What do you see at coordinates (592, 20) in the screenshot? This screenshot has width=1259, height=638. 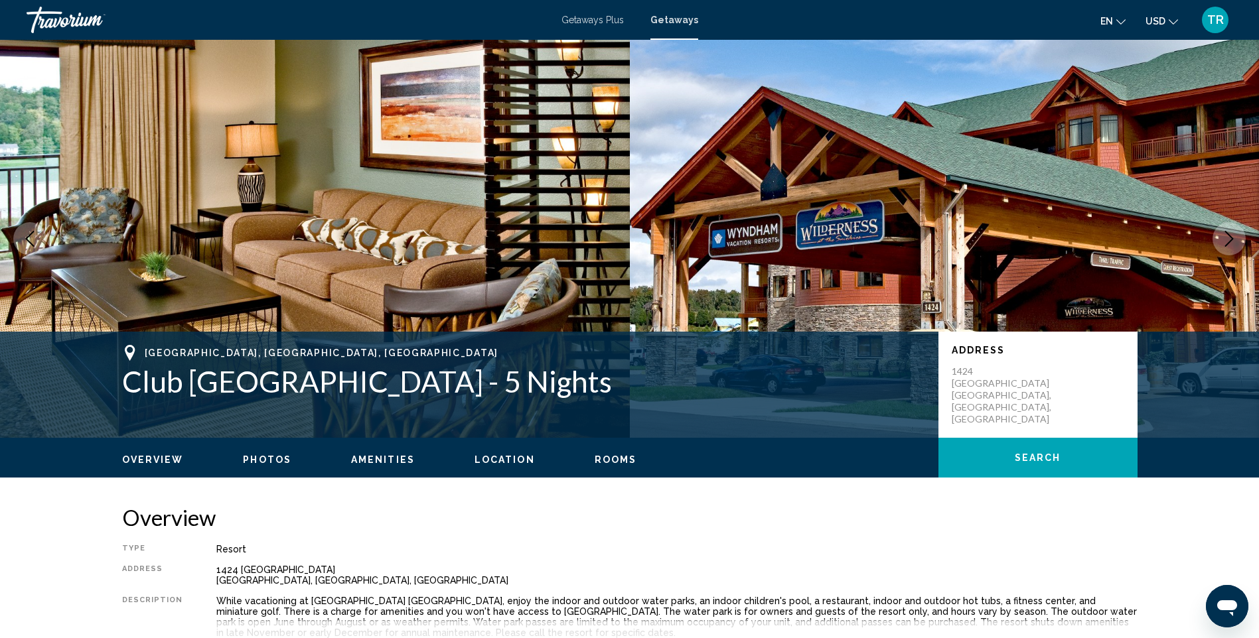 I see `span: Getaways Plus` at bounding box center [592, 20].